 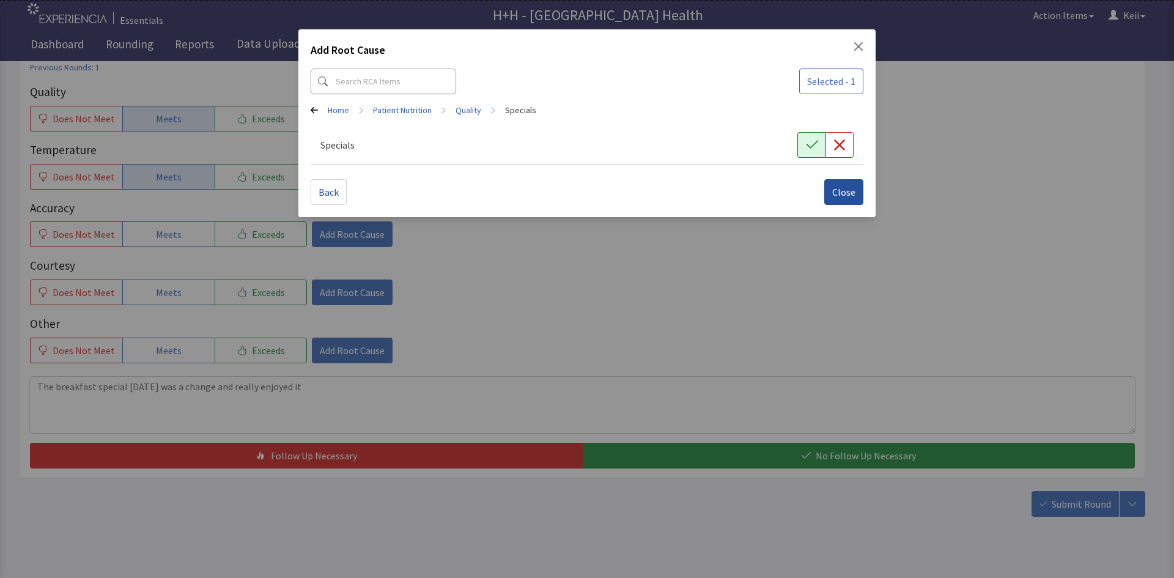 I want to click on a: Specials, so click(x=520, y=110).